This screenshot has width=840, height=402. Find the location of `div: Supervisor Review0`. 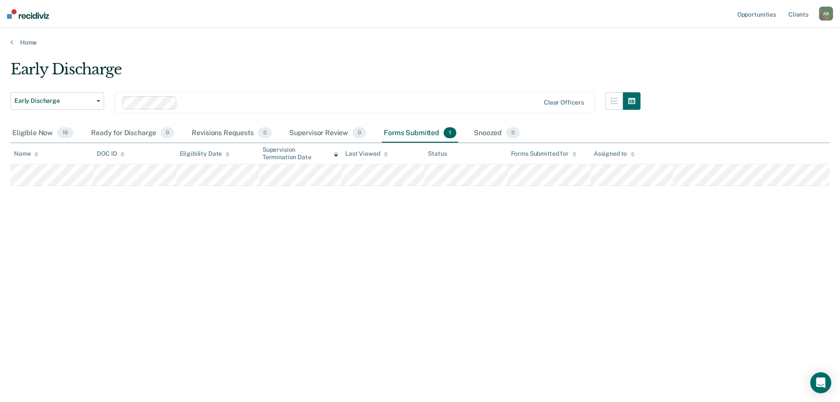

div: Supervisor Review0 is located at coordinates (328, 133).